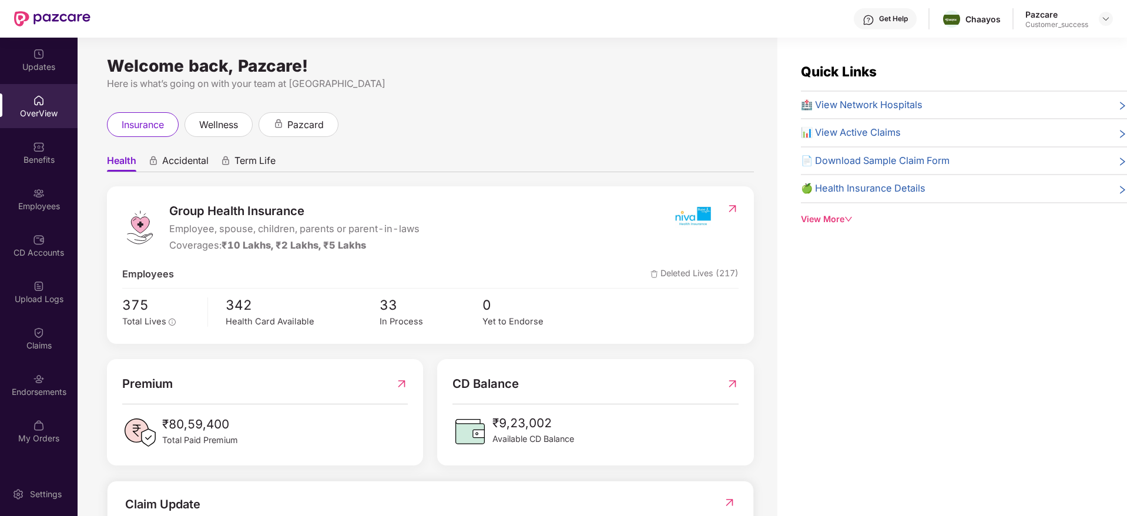 The height and width of the screenshot is (516, 1127). What do you see at coordinates (533, 305) in the screenshot?
I see `span: 0` at bounding box center [533, 305].